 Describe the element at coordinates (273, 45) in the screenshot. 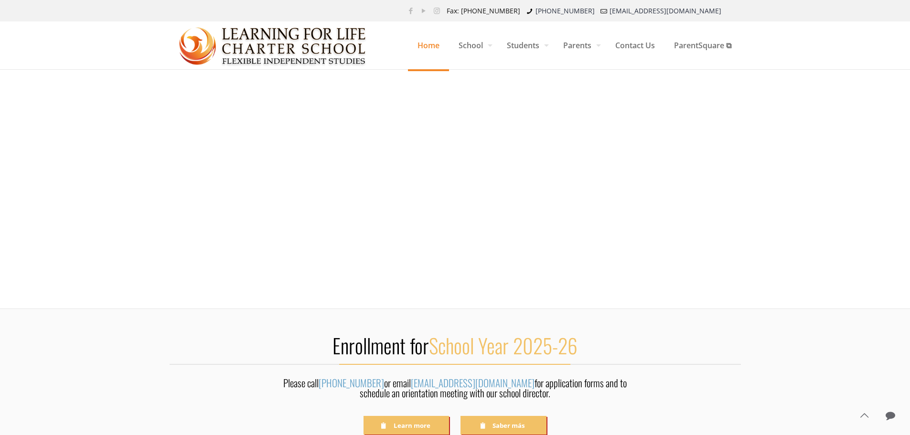

I see `a: Learning for Life Charter School` at that location.